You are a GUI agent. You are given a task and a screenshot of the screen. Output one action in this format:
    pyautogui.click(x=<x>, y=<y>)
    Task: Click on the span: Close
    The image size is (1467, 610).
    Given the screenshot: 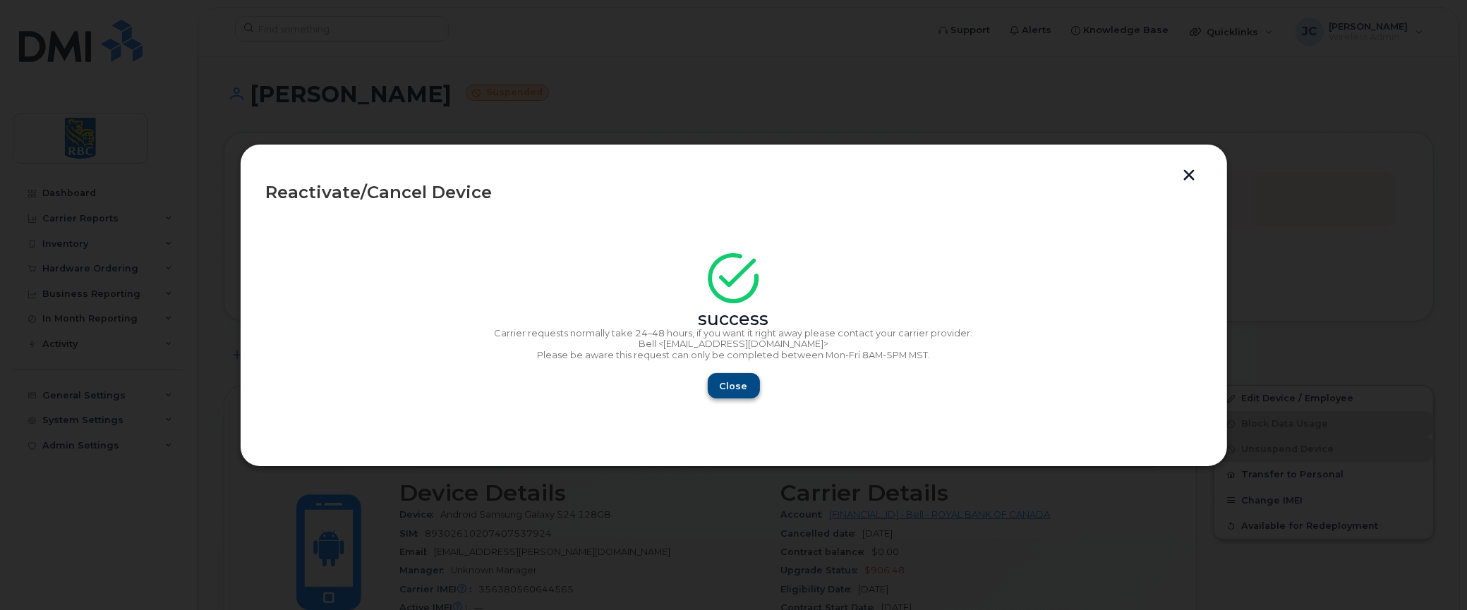 What is the action you would take?
    pyautogui.click(x=734, y=386)
    